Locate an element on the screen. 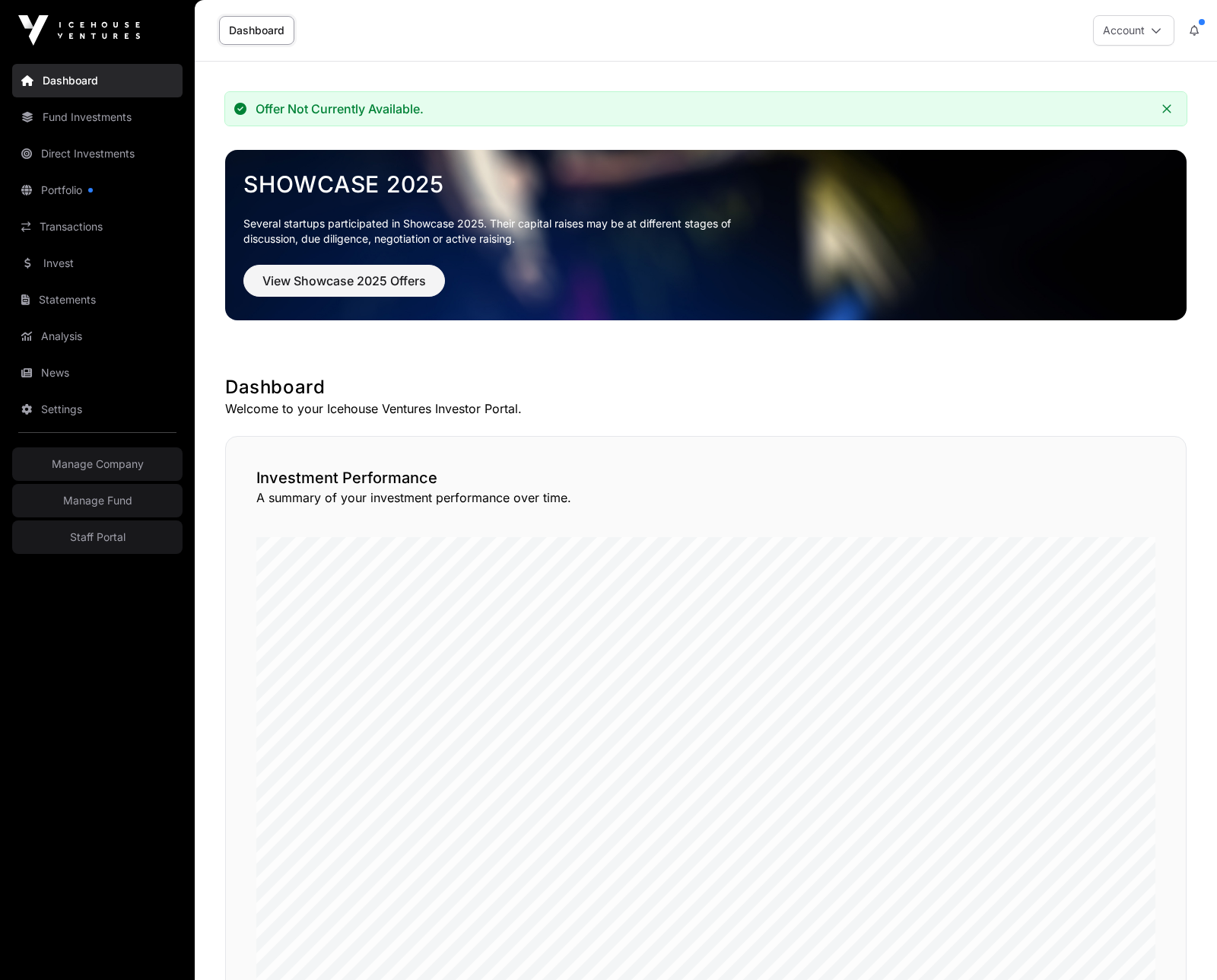 Image resolution: width=1217 pixels, height=980 pixels. button: View Showcase 2025 Offers is located at coordinates (344, 281).